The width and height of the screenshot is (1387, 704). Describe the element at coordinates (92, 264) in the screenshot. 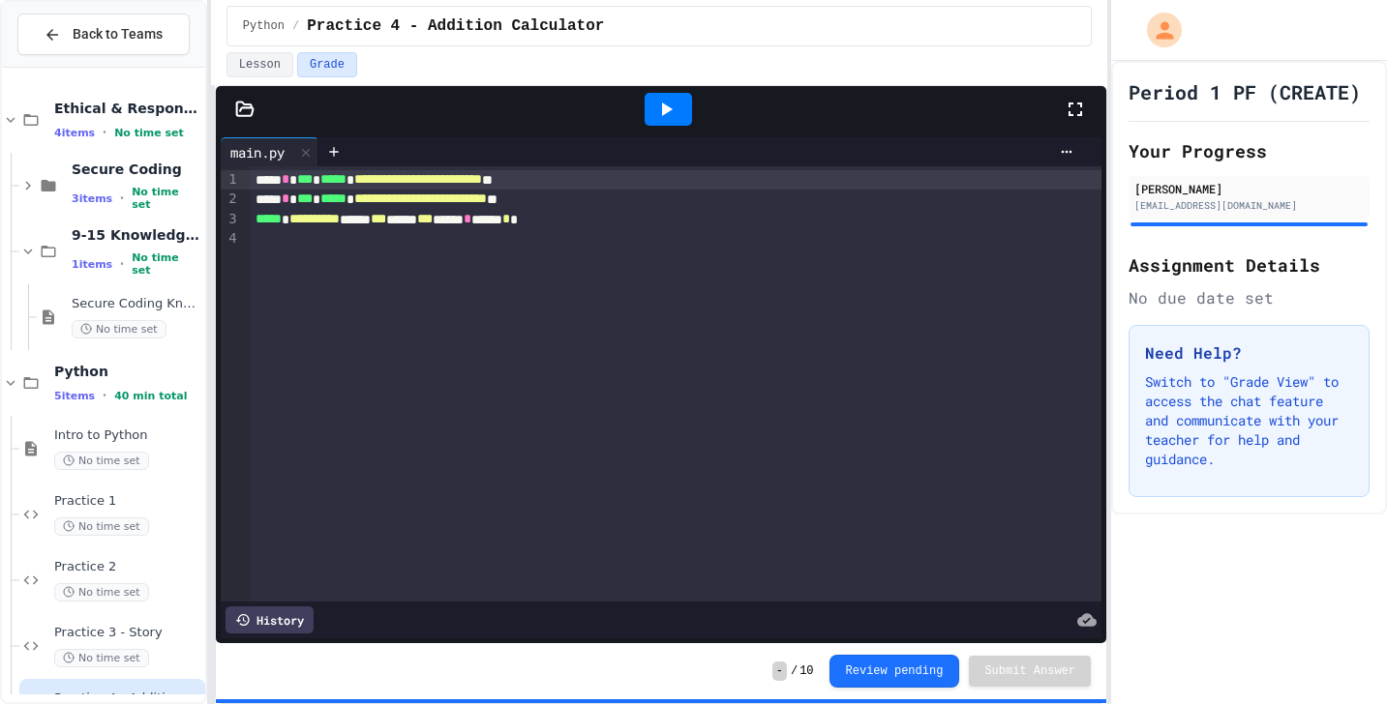

I see `span: 1 items` at that location.